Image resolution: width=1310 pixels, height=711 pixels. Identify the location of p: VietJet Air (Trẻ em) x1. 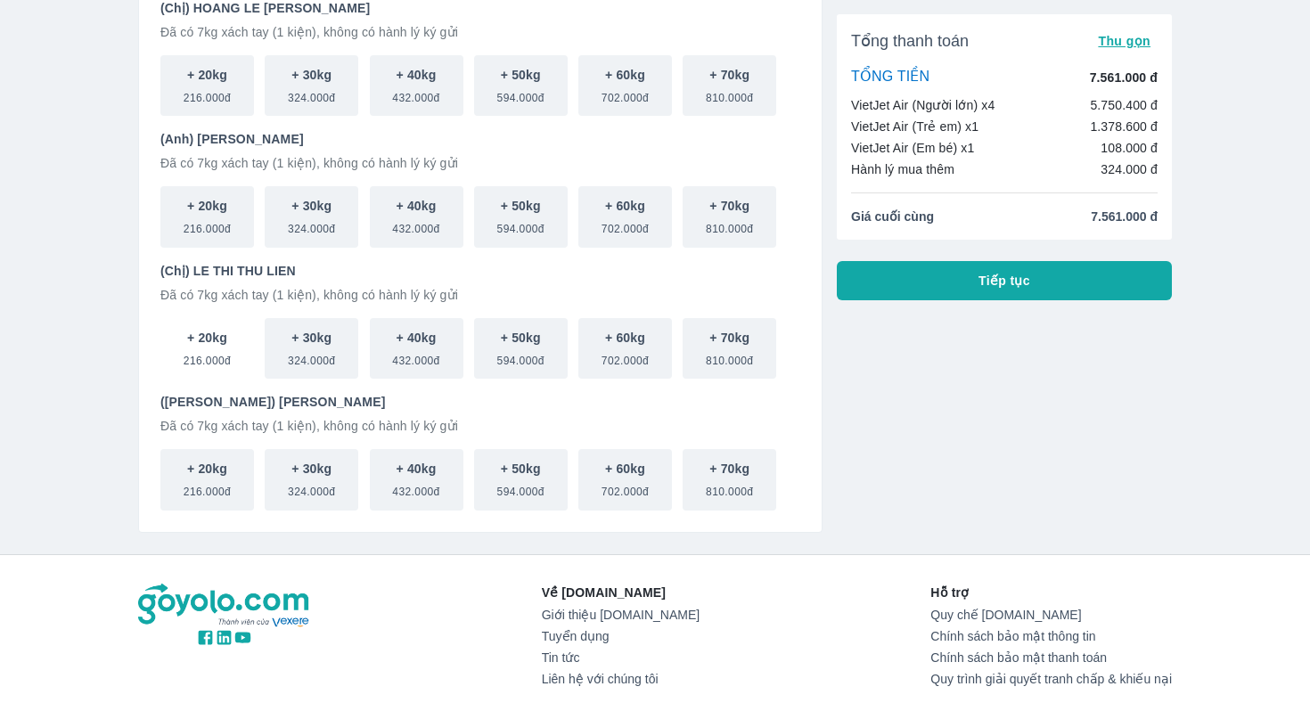
(914, 127).